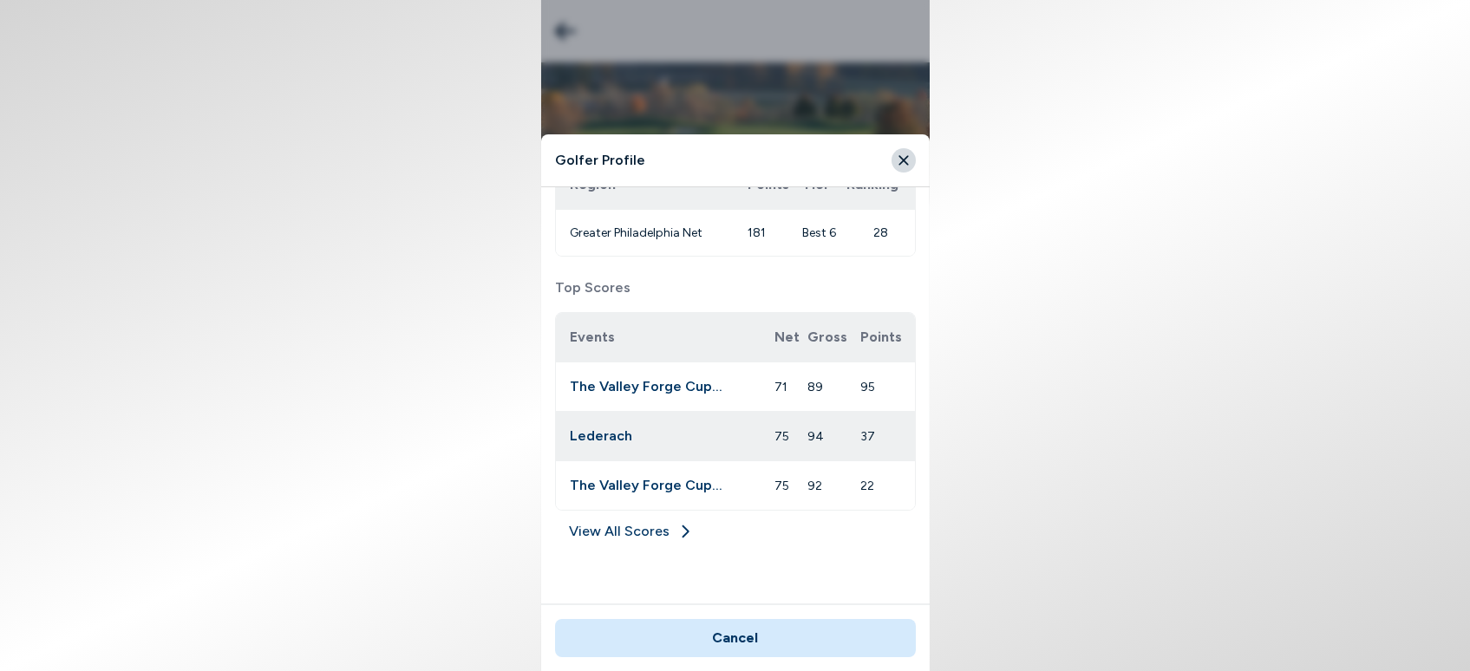 Image resolution: width=1470 pixels, height=671 pixels. What do you see at coordinates (833, 386) in the screenshot?
I see `td: 89` at bounding box center [833, 386].